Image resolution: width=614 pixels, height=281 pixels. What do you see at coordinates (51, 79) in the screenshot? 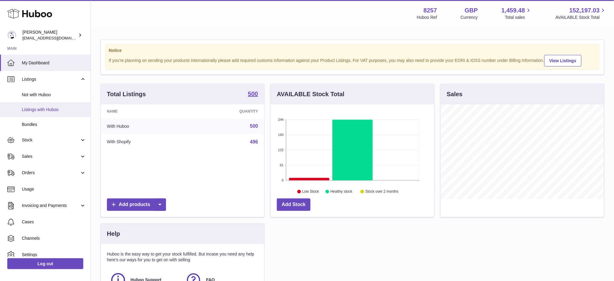
I see `span: Listings` at bounding box center [51, 79].